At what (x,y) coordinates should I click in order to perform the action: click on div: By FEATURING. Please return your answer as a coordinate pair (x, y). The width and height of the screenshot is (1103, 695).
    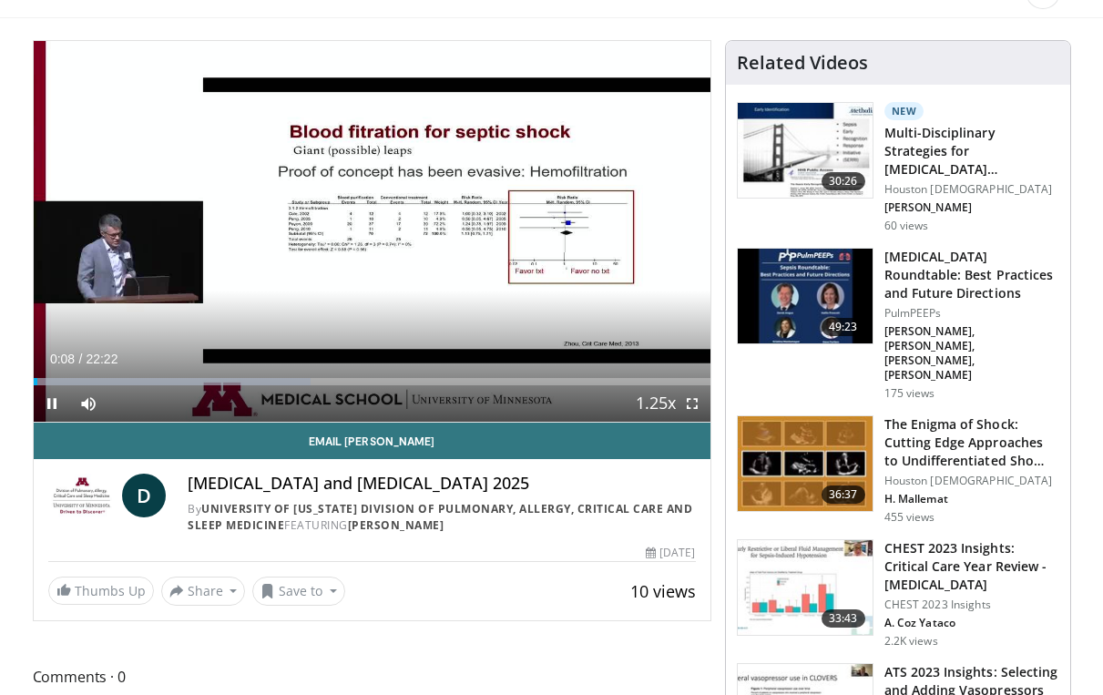
    Looking at the image, I should click on (441, 517).